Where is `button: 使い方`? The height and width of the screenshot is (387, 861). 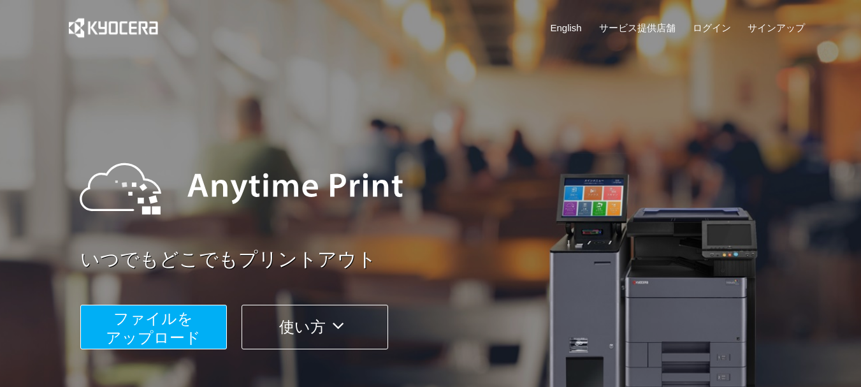
button: 使い方 is located at coordinates (315, 327).